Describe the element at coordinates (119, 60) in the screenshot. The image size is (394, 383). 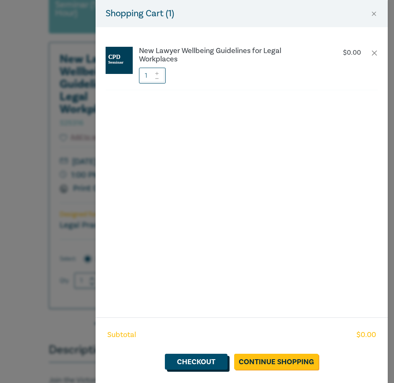
I see `img: CPD%20Seminar.jpg` at that location.